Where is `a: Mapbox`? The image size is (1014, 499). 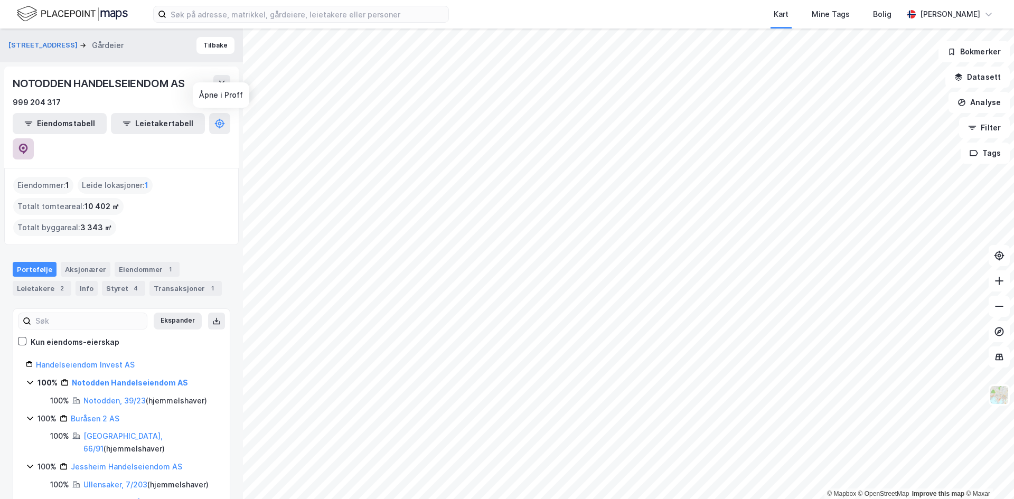 a: Mapbox is located at coordinates (841, 494).